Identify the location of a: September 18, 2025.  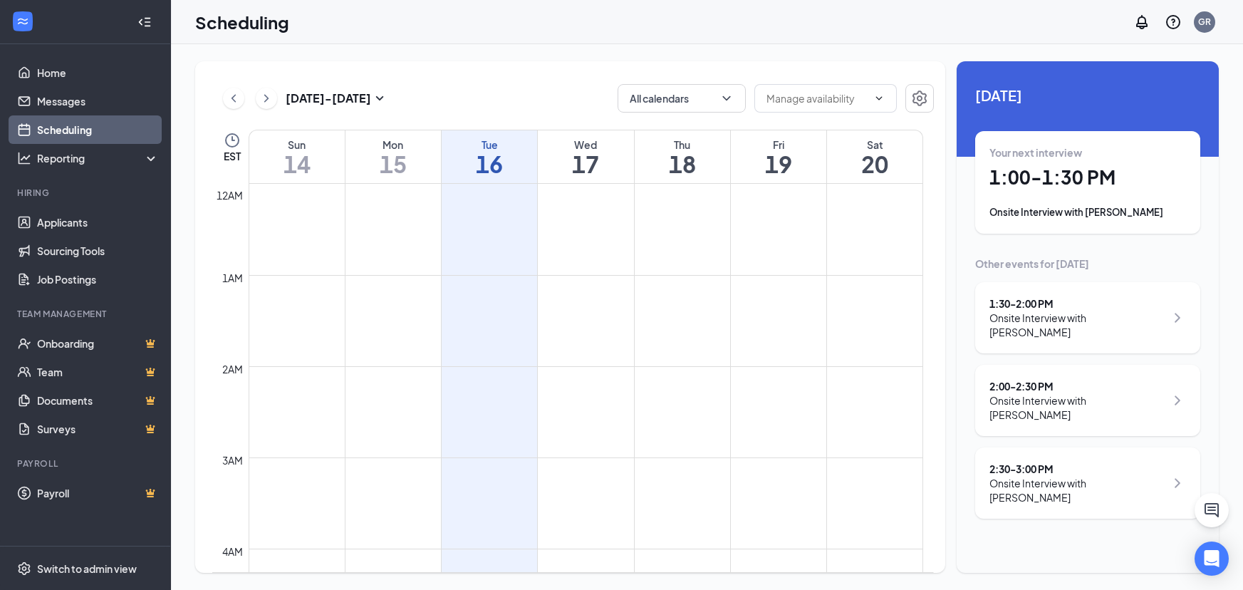
(683, 157).